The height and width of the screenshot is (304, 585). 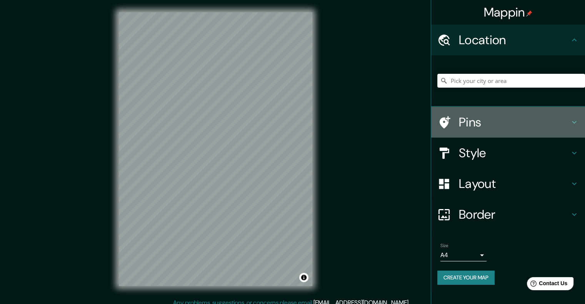 I want to click on div: Pins, so click(x=508, y=122).